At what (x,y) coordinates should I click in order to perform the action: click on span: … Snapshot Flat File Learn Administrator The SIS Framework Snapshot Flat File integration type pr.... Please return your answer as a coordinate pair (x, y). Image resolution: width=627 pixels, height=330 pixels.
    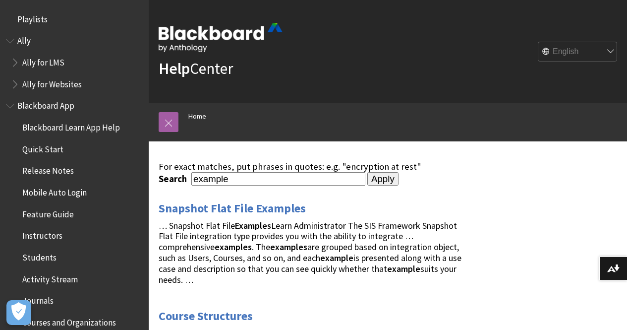
    Looking at the image, I should click on (310, 252).